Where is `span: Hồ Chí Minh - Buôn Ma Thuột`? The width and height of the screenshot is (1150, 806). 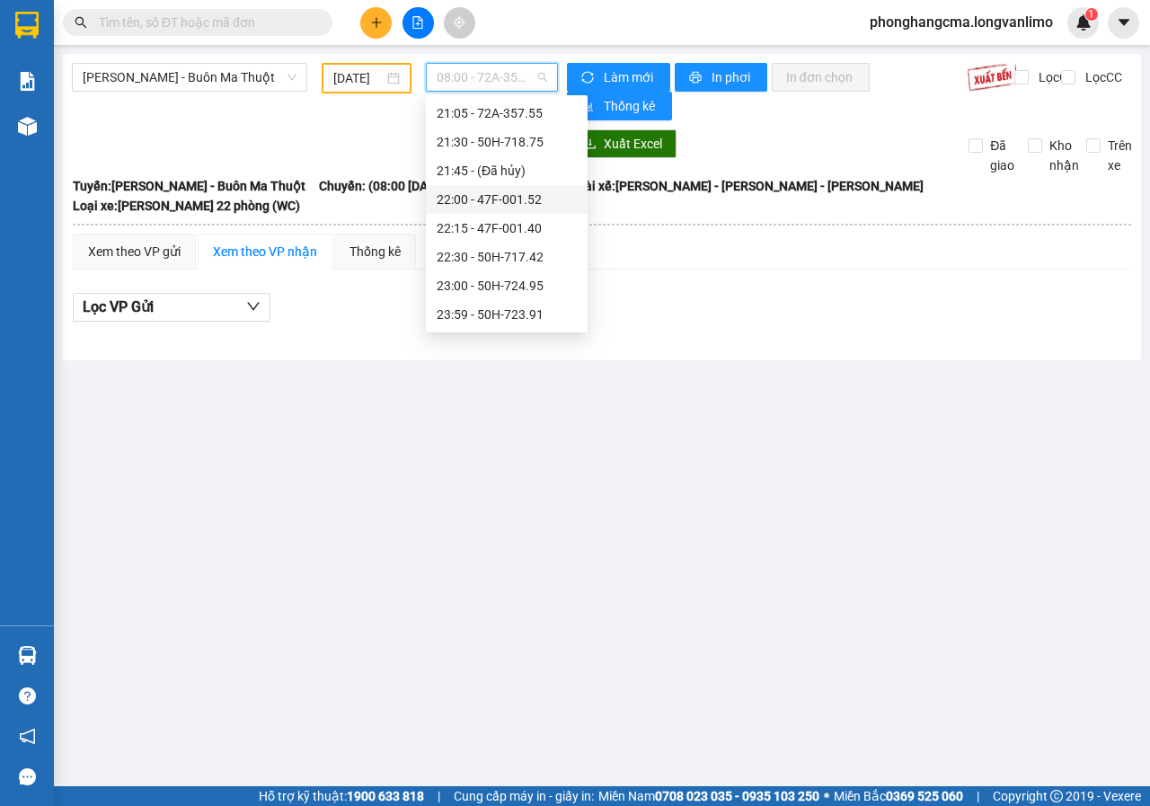
span: Hồ Chí Minh - Buôn Ma Thuột is located at coordinates (190, 77).